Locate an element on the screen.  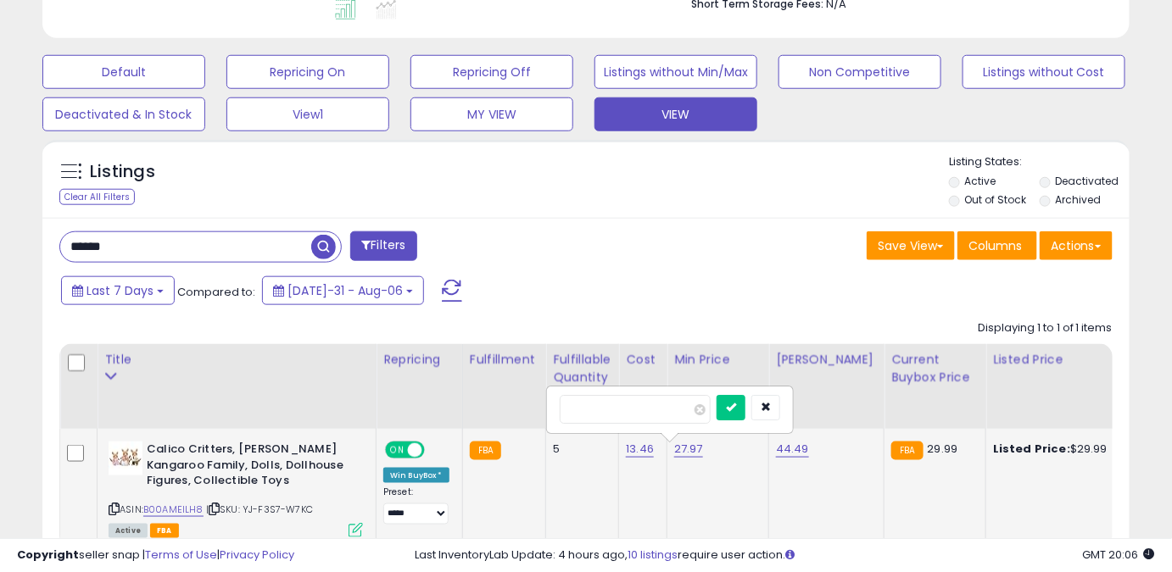
button: Deactivated & In Stock is located at coordinates (124, 114).